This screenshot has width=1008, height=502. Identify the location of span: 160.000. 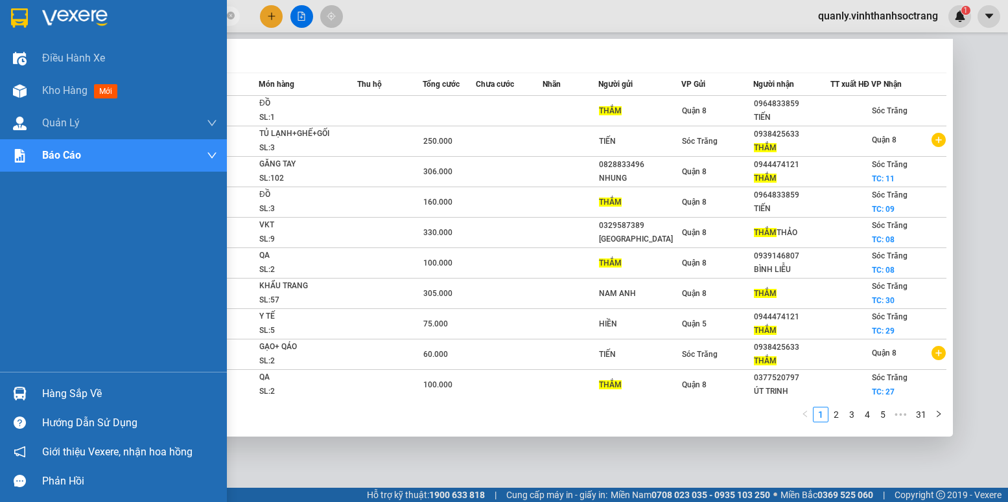
(437, 202).